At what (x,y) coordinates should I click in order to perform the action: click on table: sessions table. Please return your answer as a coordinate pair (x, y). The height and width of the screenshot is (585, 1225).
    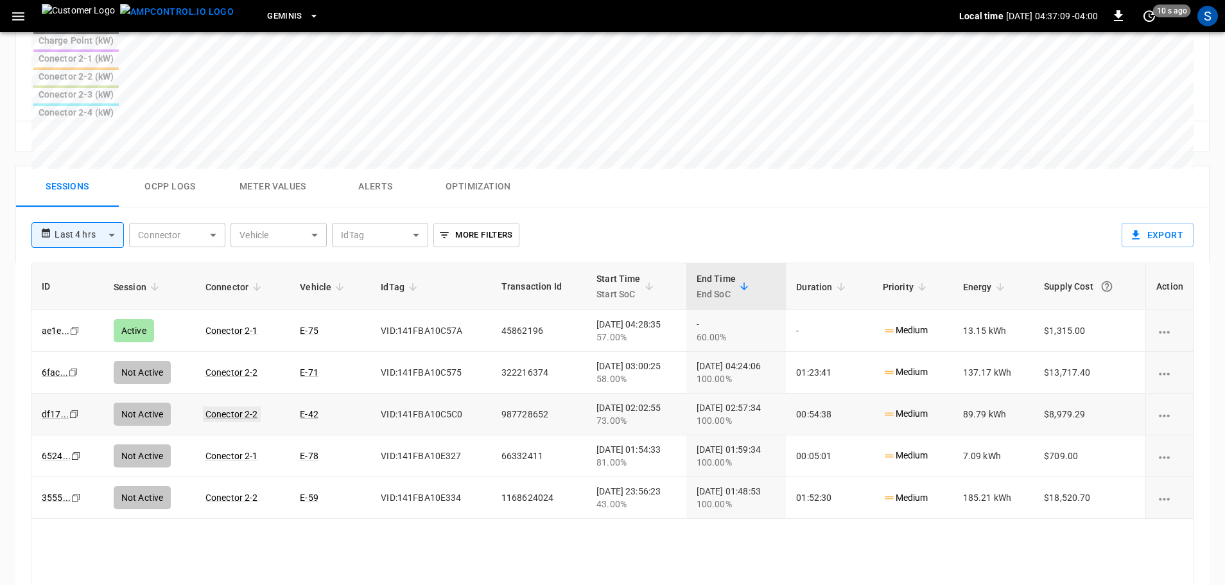
    Looking at the image, I should click on (613, 391).